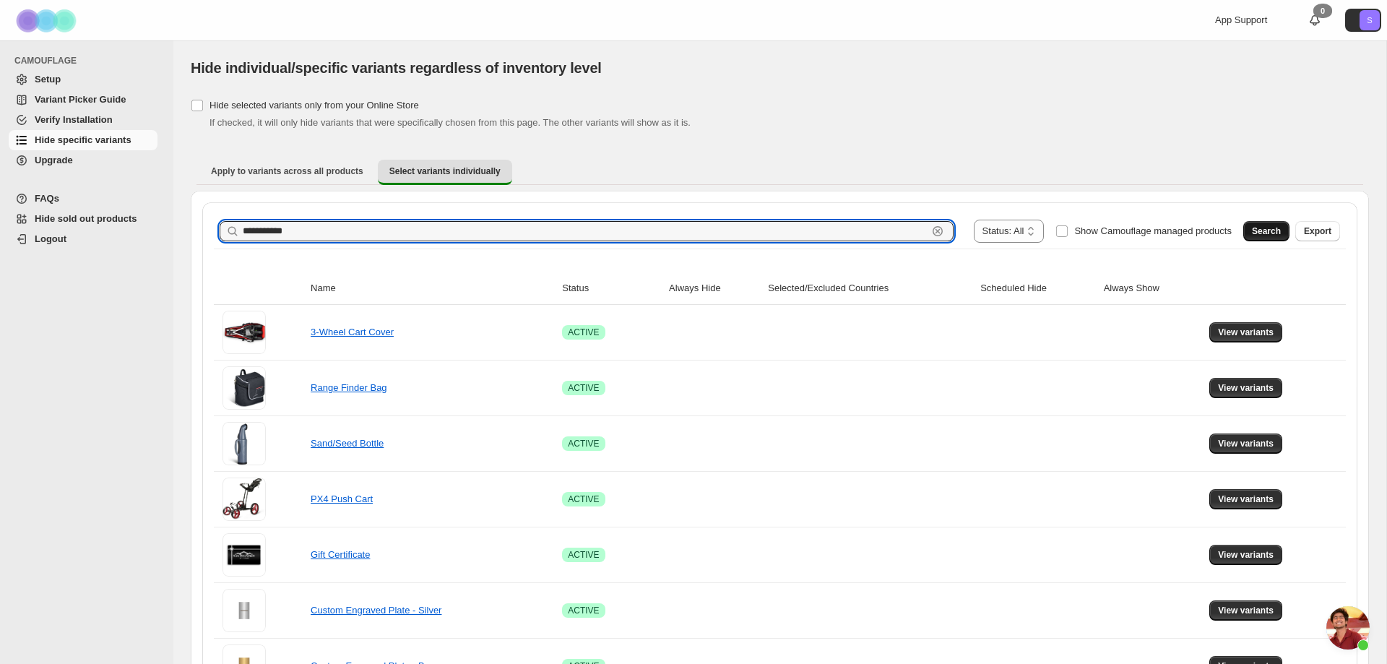  What do you see at coordinates (314, 105) in the screenshot?
I see `span: Hide selected variants only from your Online Store` at bounding box center [314, 105].